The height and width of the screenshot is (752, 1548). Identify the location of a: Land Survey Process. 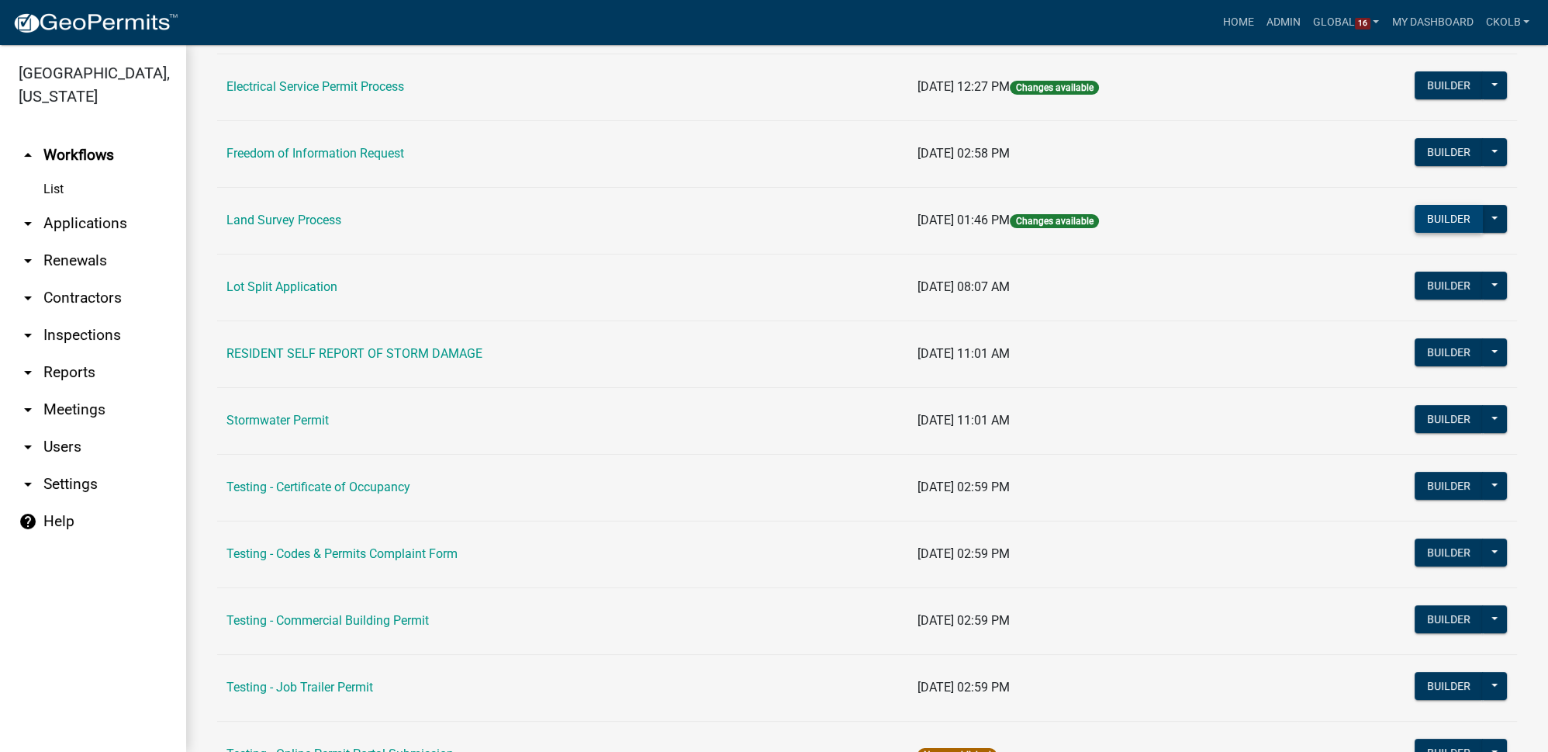
(284, 220).